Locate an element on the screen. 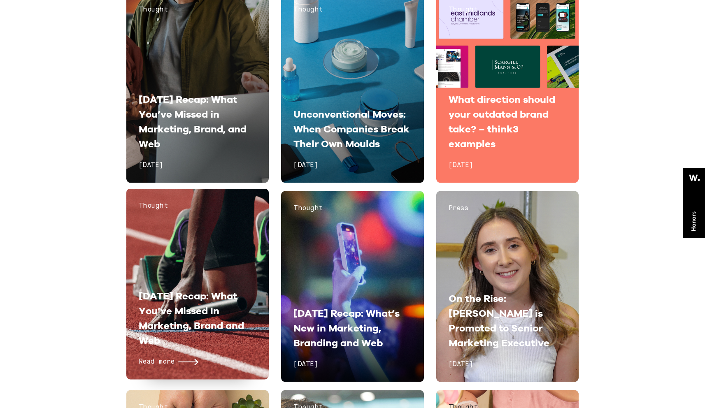 The width and height of the screenshot is (705, 408). span: Press is located at coordinates (459, 209).